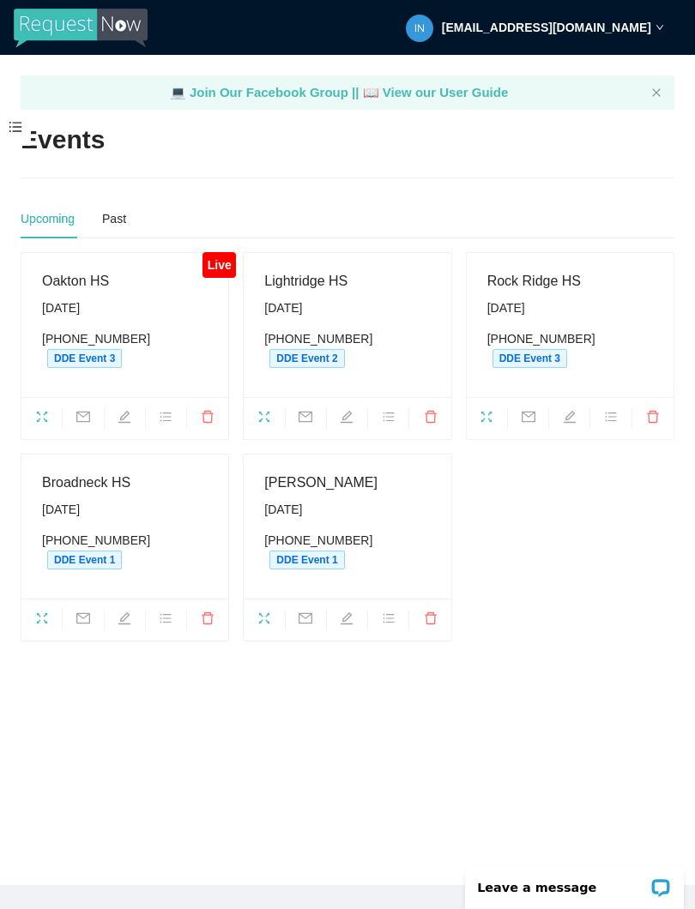 This screenshot has width=695, height=909. What do you see at coordinates (124, 482) in the screenshot?
I see `div: Broadneck HS` at bounding box center [124, 482].